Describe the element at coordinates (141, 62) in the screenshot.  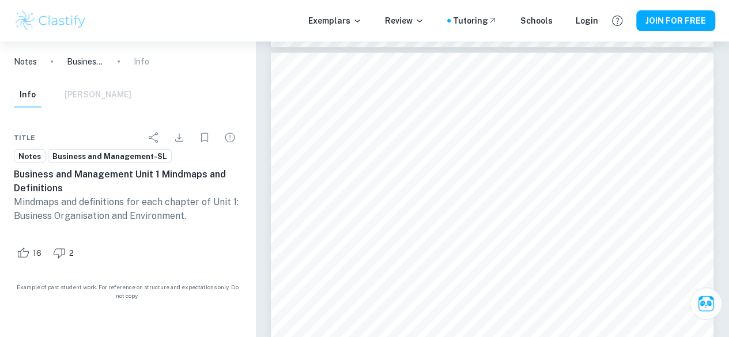
I see `p: Info` at that location.